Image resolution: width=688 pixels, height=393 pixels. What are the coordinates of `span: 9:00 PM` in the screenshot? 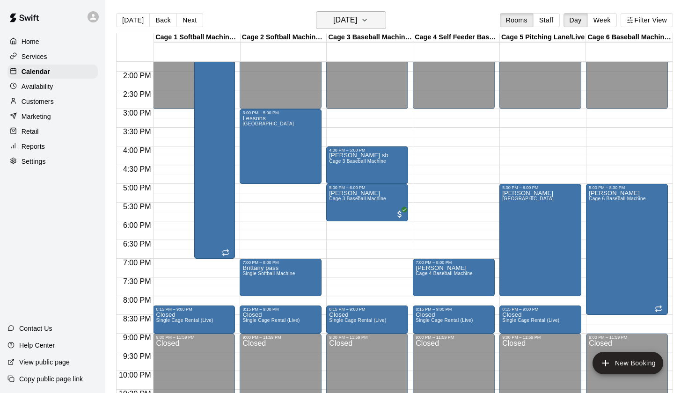 It's located at (137, 337).